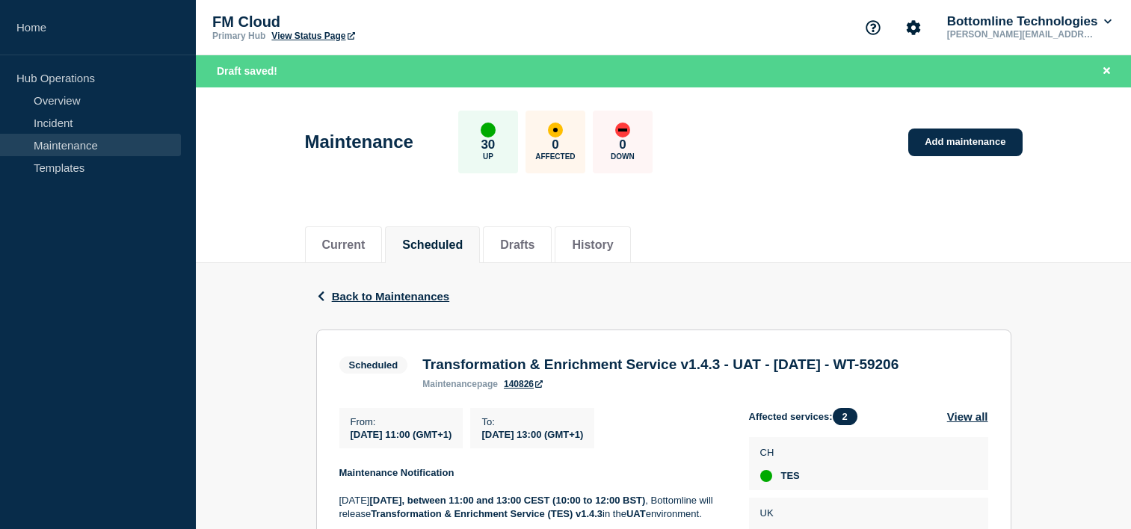  What do you see at coordinates (636, 513) in the screenshot?
I see `strong: UAT` at bounding box center [636, 513].